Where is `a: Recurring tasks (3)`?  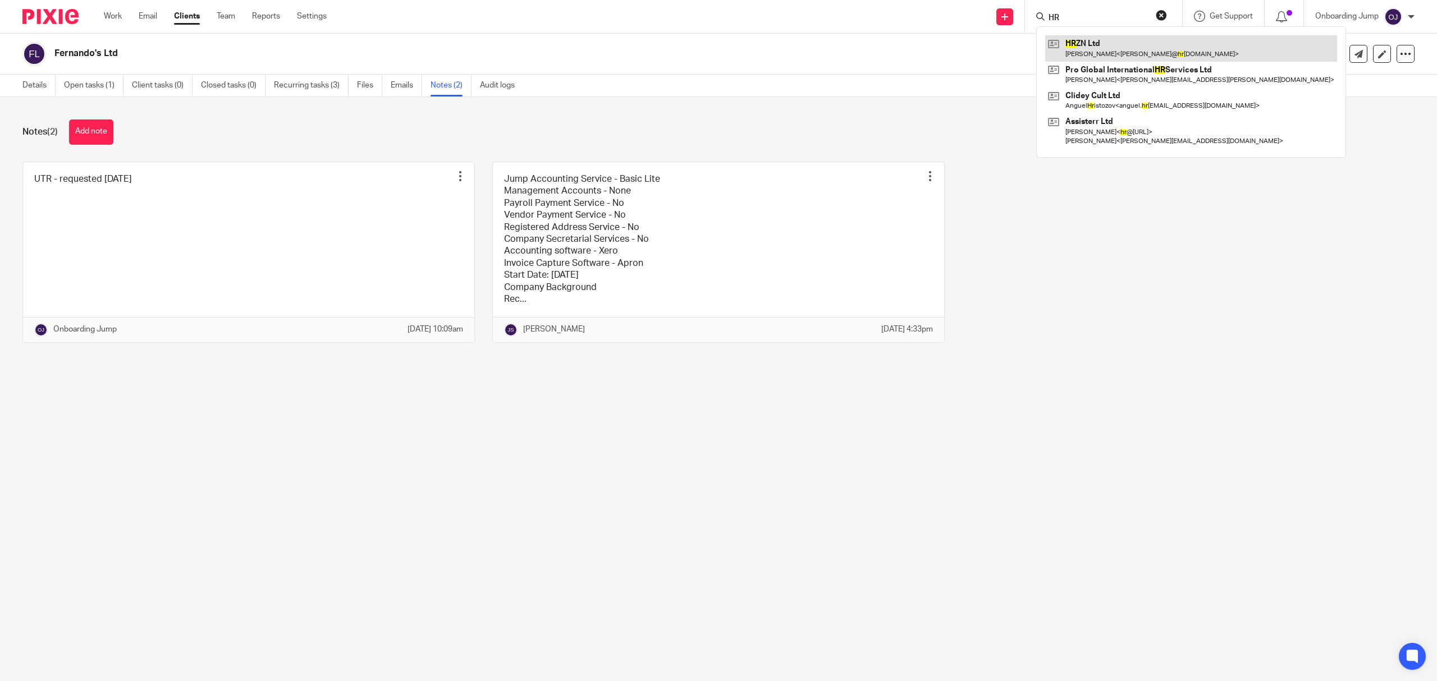 a: Recurring tasks (3) is located at coordinates (311, 85).